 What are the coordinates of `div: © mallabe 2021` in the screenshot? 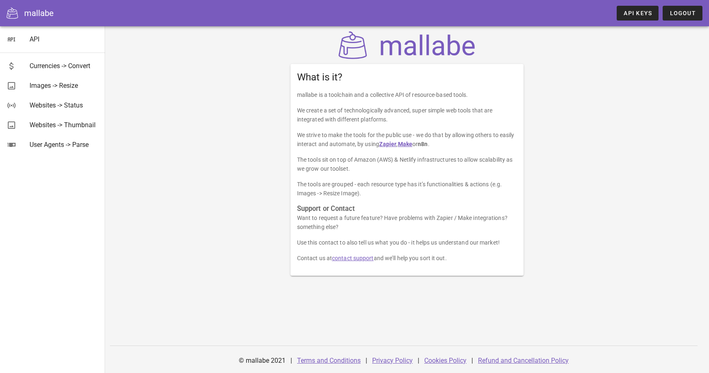 It's located at (262, 361).